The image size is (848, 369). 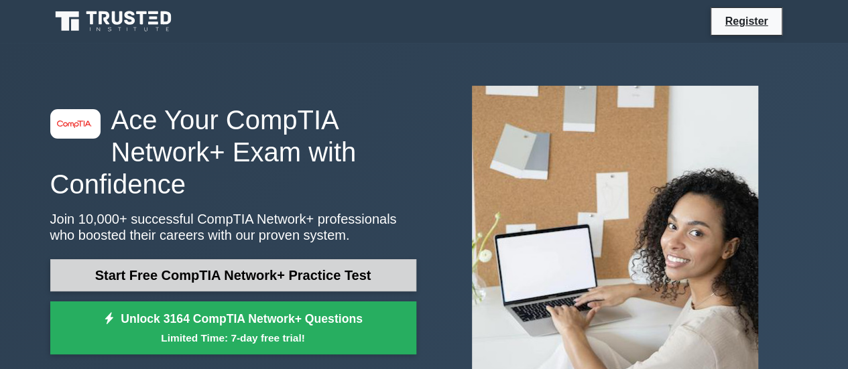 I want to click on a: Start Free CompTIA Network+ Practice Test, so click(x=233, y=276).